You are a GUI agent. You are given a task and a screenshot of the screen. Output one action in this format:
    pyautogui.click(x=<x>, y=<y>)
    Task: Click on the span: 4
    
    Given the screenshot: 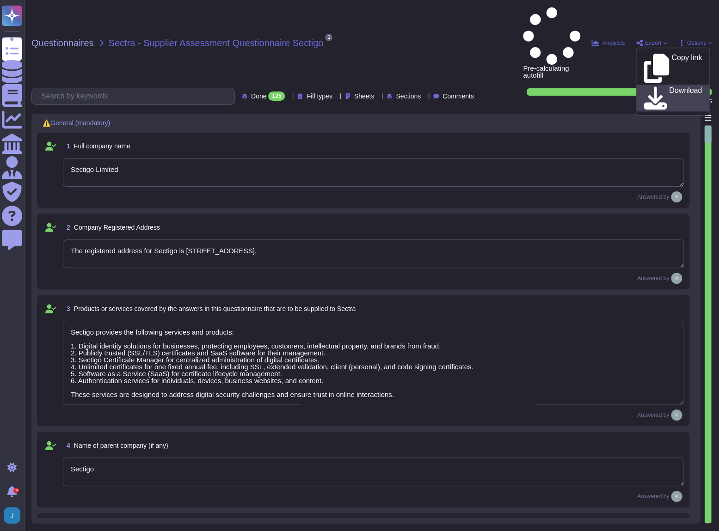 What is the action you would take?
    pyautogui.click(x=67, y=446)
    